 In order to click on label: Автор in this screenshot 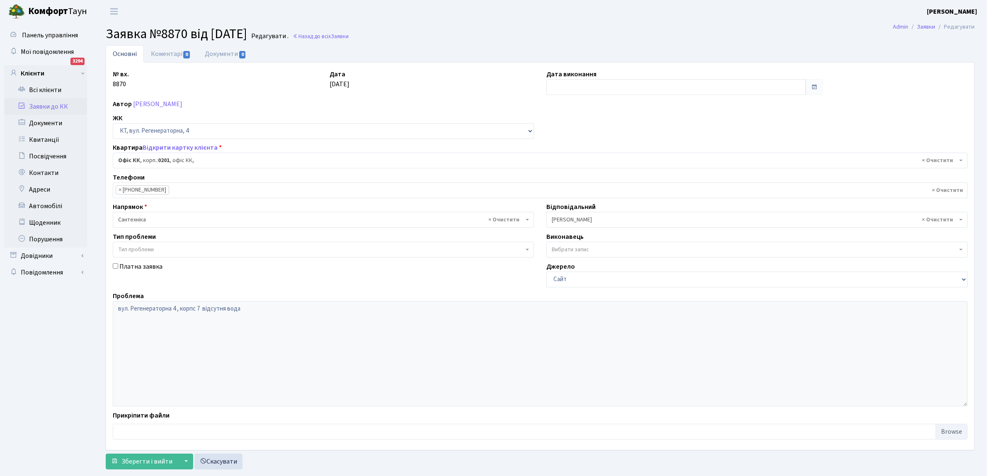, I will do `click(122, 104)`.